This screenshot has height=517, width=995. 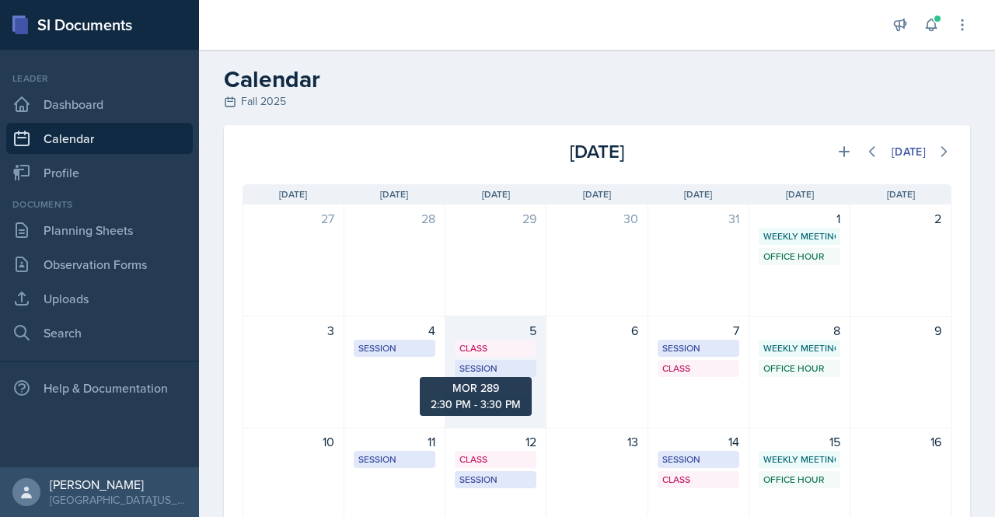 What do you see at coordinates (100, 333) in the screenshot?
I see `a: Search` at bounding box center [100, 333].